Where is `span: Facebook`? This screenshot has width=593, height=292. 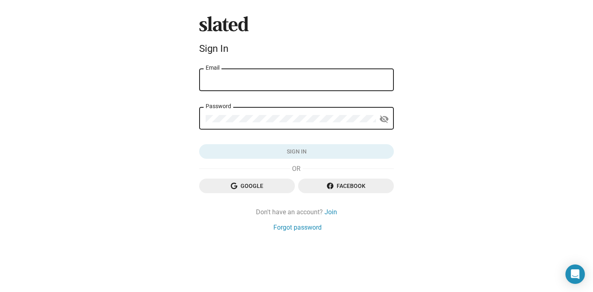 span: Facebook is located at coordinates (346, 186).